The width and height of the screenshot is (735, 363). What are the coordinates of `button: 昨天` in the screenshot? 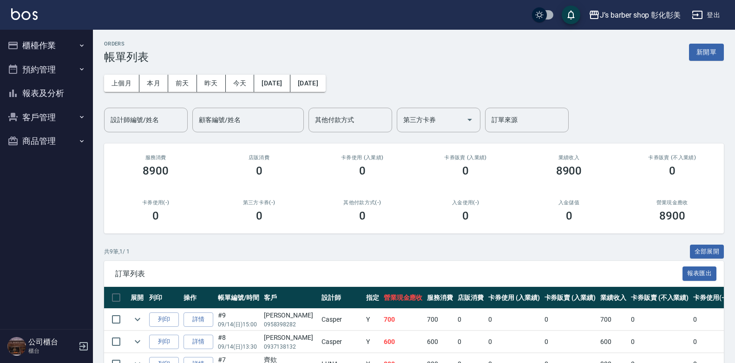 It's located at (211, 83).